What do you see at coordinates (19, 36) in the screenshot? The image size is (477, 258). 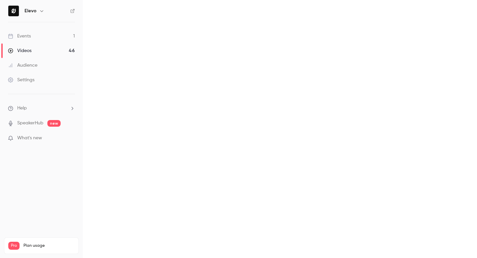 I see `div: Events` at bounding box center [19, 36].